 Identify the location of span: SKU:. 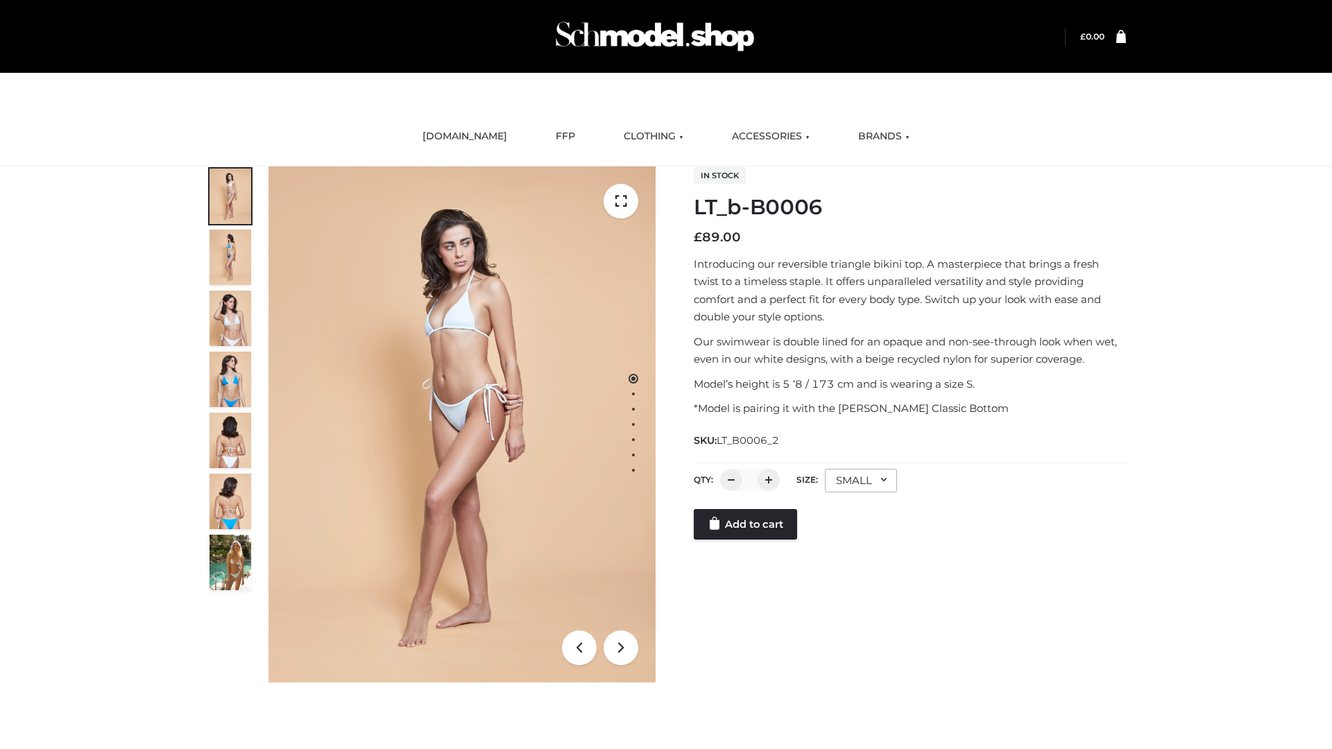
(737, 441).